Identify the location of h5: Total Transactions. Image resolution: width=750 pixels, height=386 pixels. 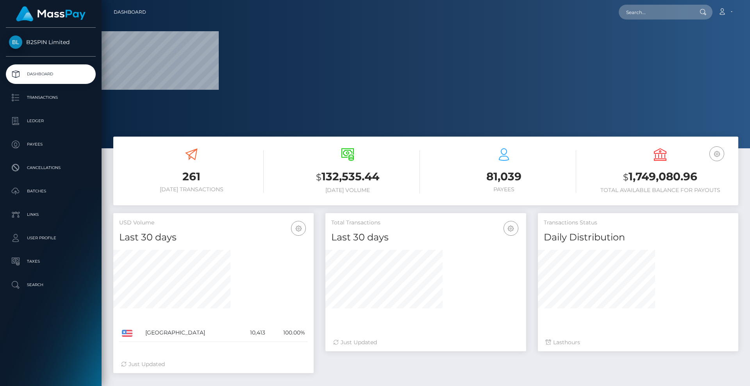
(425, 223).